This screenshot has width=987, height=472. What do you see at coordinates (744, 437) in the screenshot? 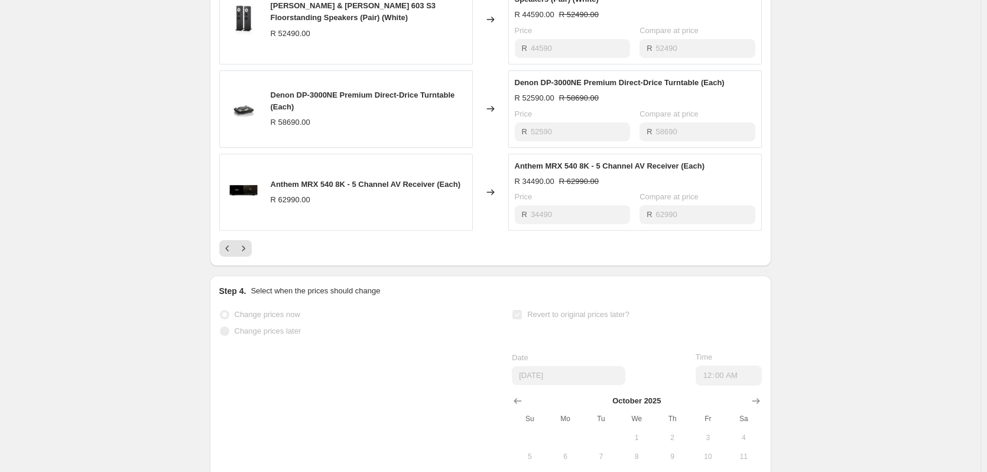
I see `button: Saturday October 4 2025` at bounding box center [744, 437].